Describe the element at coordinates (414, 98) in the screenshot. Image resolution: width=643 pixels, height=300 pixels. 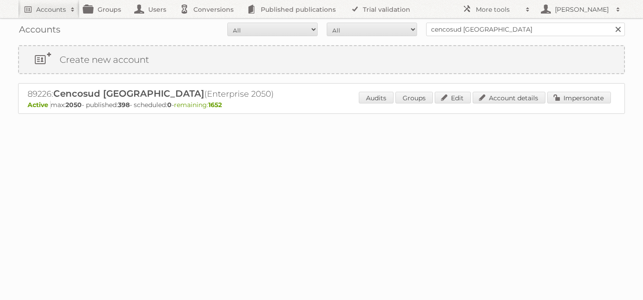
I see `a: Groups` at that location.